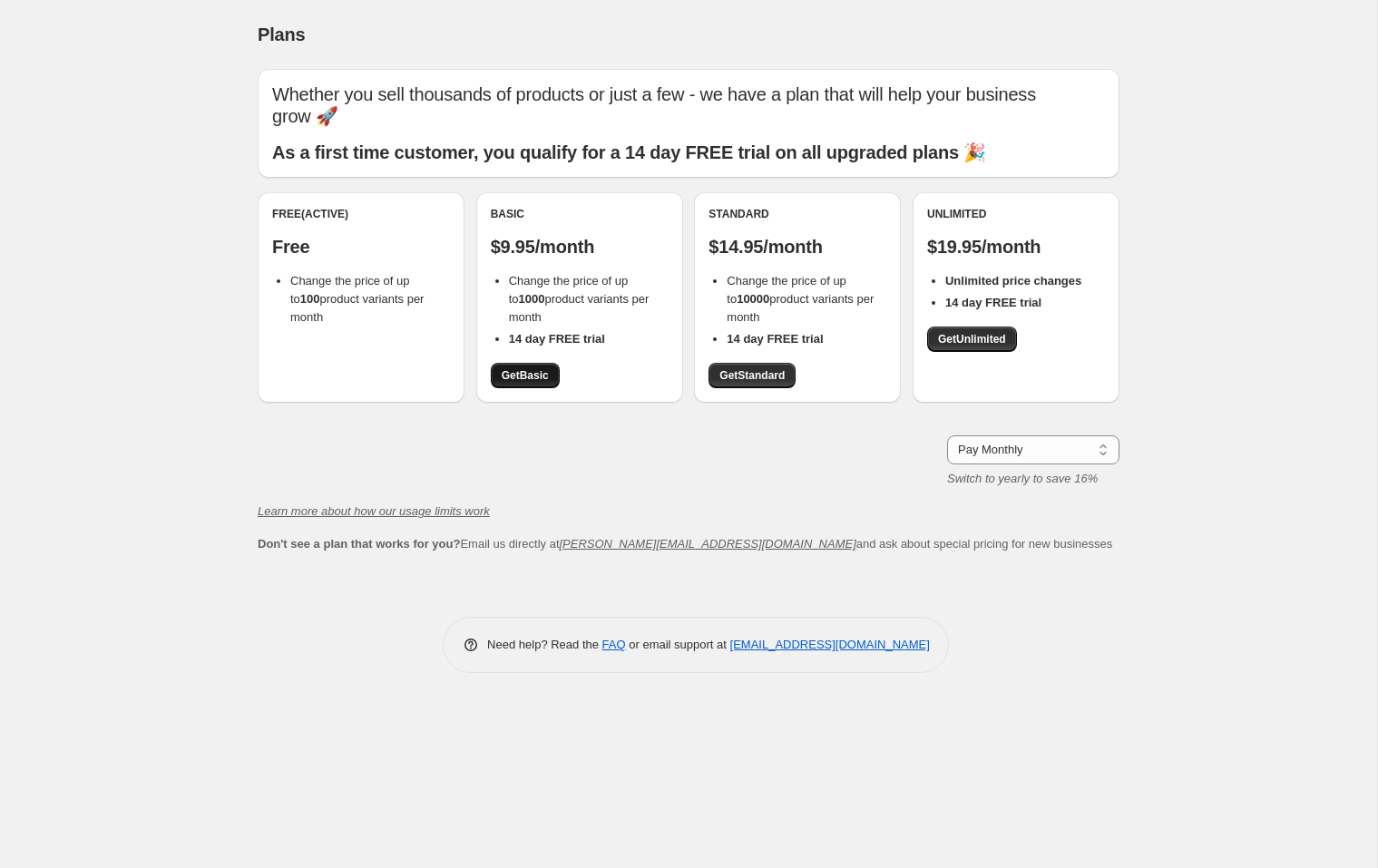  I want to click on p: Free, so click(361, 246).